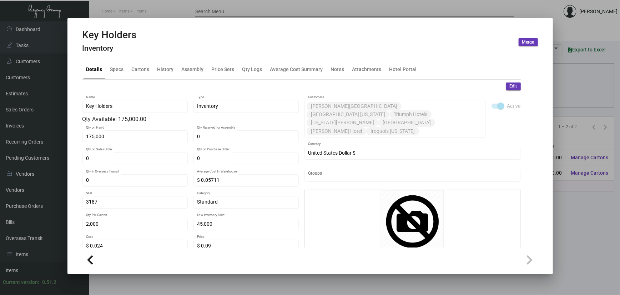 The height and width of the screenshot is (295, 620). Describe the element at coordinates (403, 69) in the screenshot. I see `div: Hotel Portal` at that location.